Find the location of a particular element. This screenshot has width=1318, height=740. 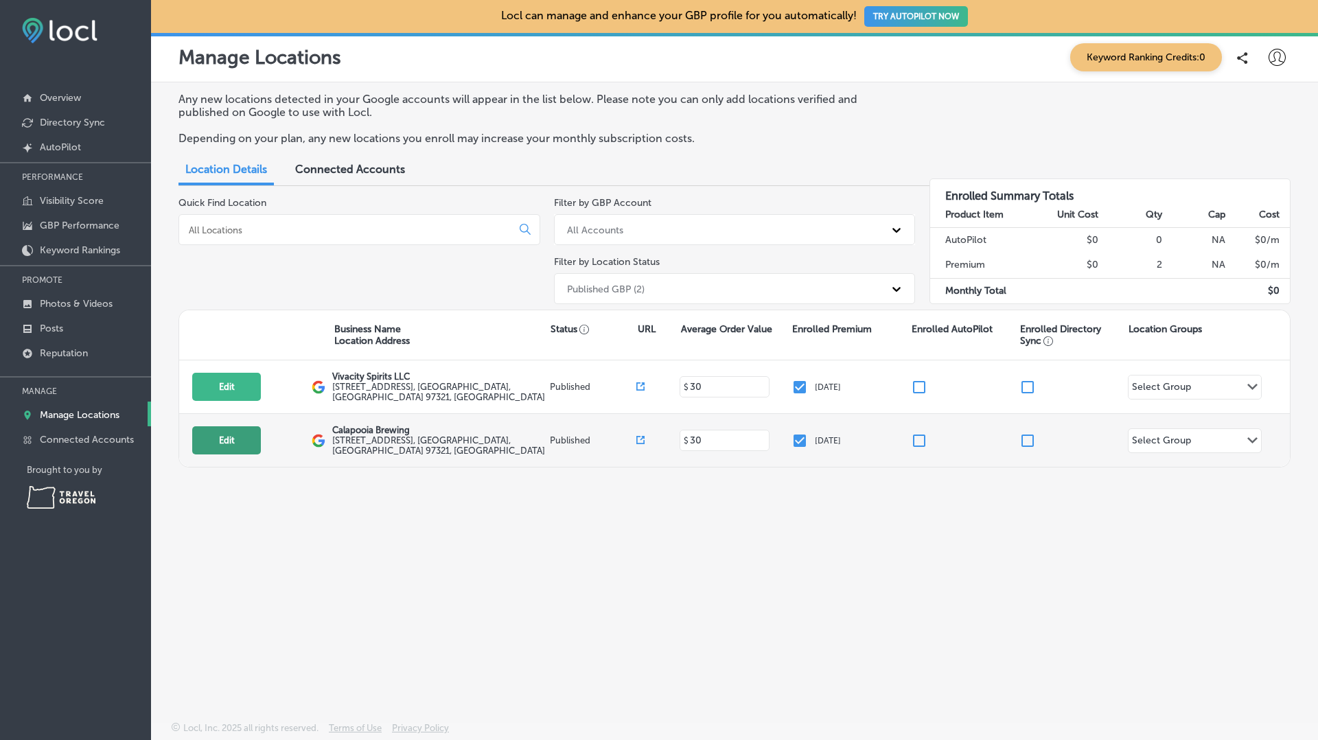

p: Vivacity Spirits LLC is located at coordinates (439, 376).